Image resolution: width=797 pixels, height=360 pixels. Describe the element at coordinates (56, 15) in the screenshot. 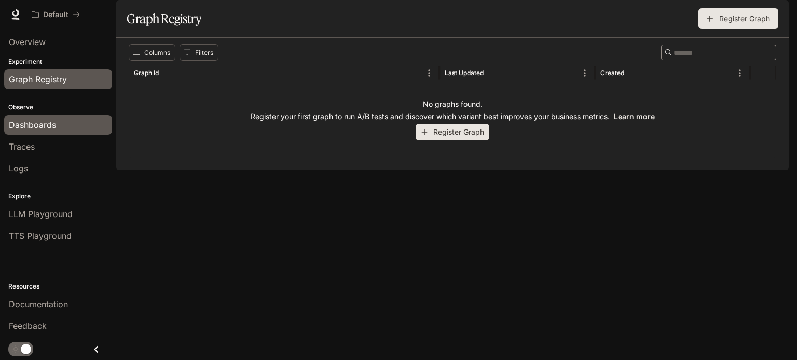

I see `button: All workspaces` at that location.